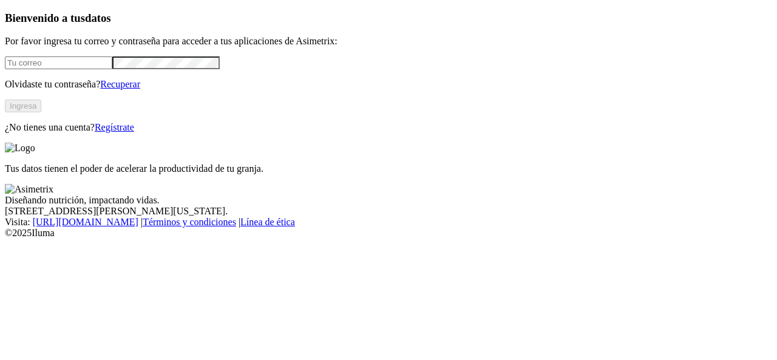 This screenshot has width=777, height=360. Describe the element at coordinates (388, 222) in the screenshot. I see `div: Visita : | |` at that location.